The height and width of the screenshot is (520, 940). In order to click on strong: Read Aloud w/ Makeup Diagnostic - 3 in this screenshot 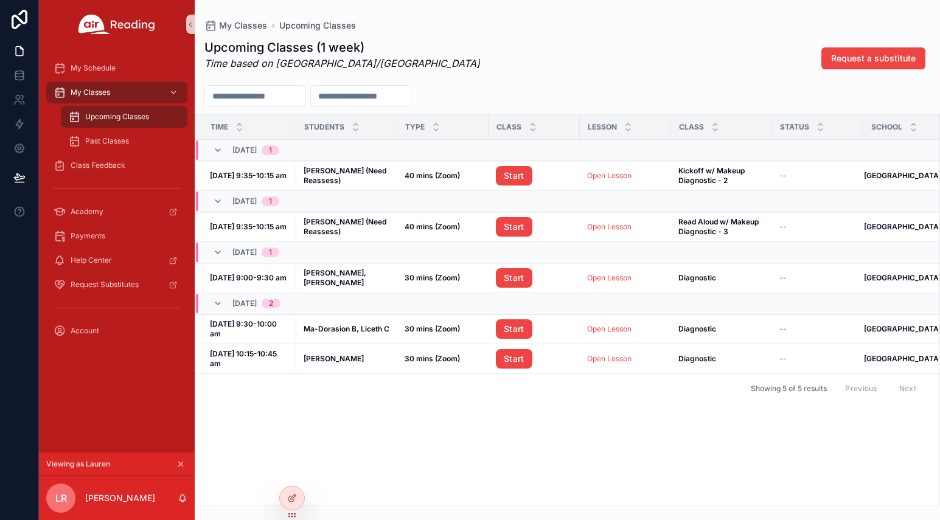, I will do `click(719, 226)`.